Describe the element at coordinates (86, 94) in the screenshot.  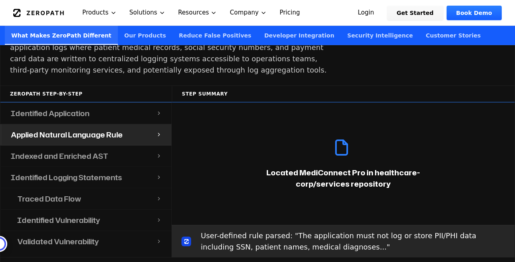
I see `div: ZeroPath Step-by-Step` at that location.